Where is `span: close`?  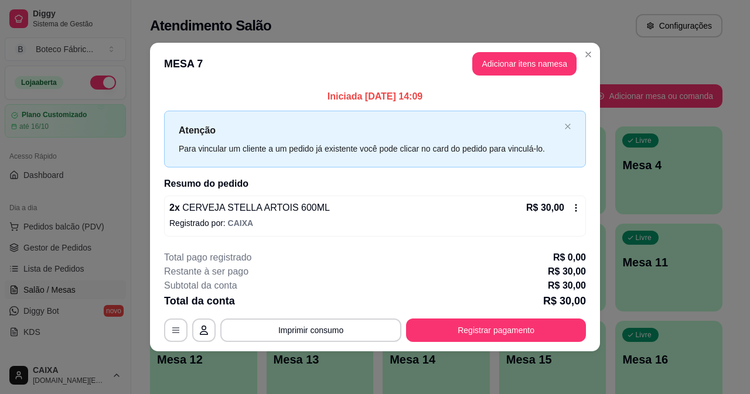 span: close is located at coordinates (568, 127).